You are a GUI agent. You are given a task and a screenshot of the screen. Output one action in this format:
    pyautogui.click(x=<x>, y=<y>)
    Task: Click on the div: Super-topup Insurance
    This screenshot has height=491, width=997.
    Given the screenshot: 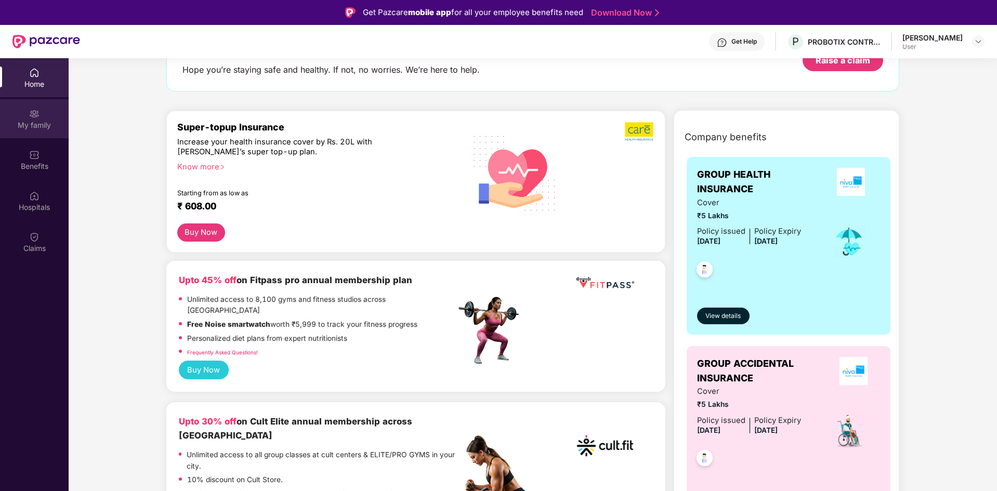 What is the action you would take?
    pyautogui.click(x=317, y=127)
    